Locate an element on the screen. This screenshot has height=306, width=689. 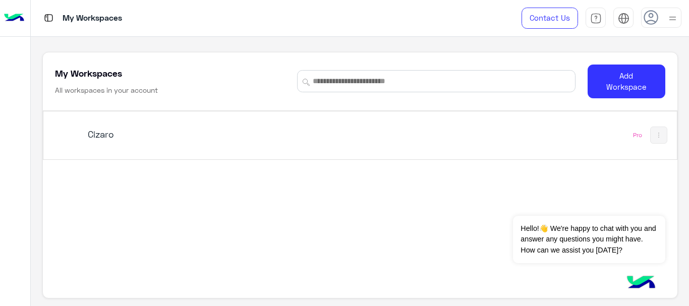
h6: All workspaces in your account is located at coordinates (106, 90).